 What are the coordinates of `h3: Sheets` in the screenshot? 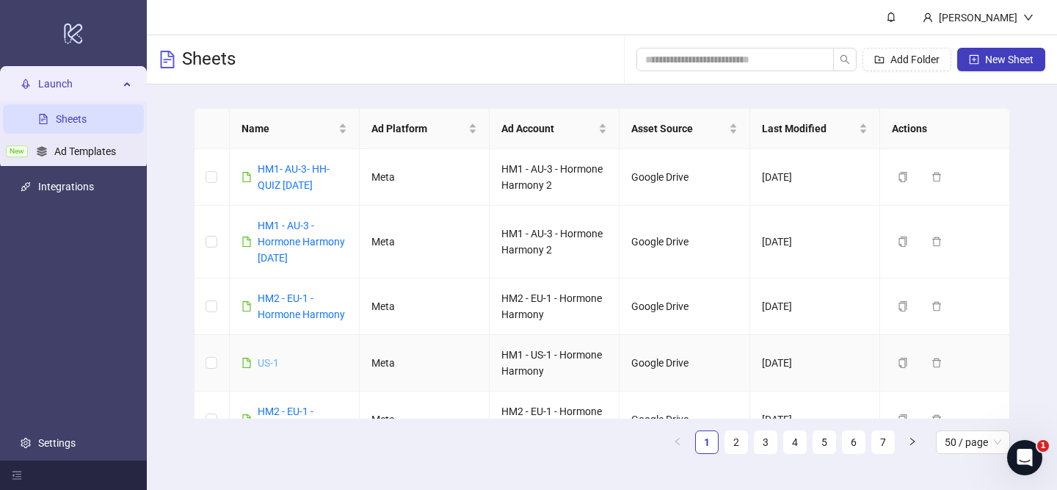 It's located at (209, 59).